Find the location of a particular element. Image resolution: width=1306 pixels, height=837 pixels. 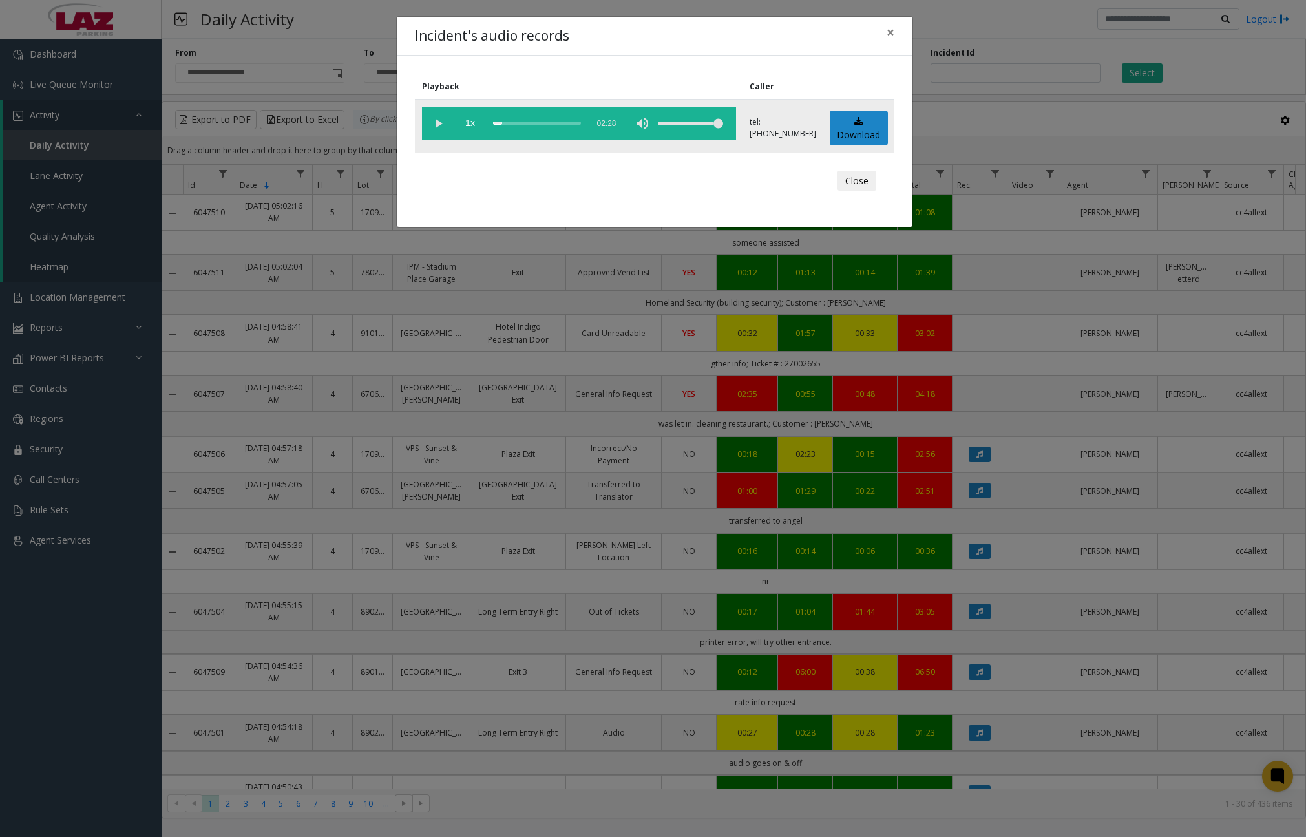

div: volume level is located at coordinates (691, 123).